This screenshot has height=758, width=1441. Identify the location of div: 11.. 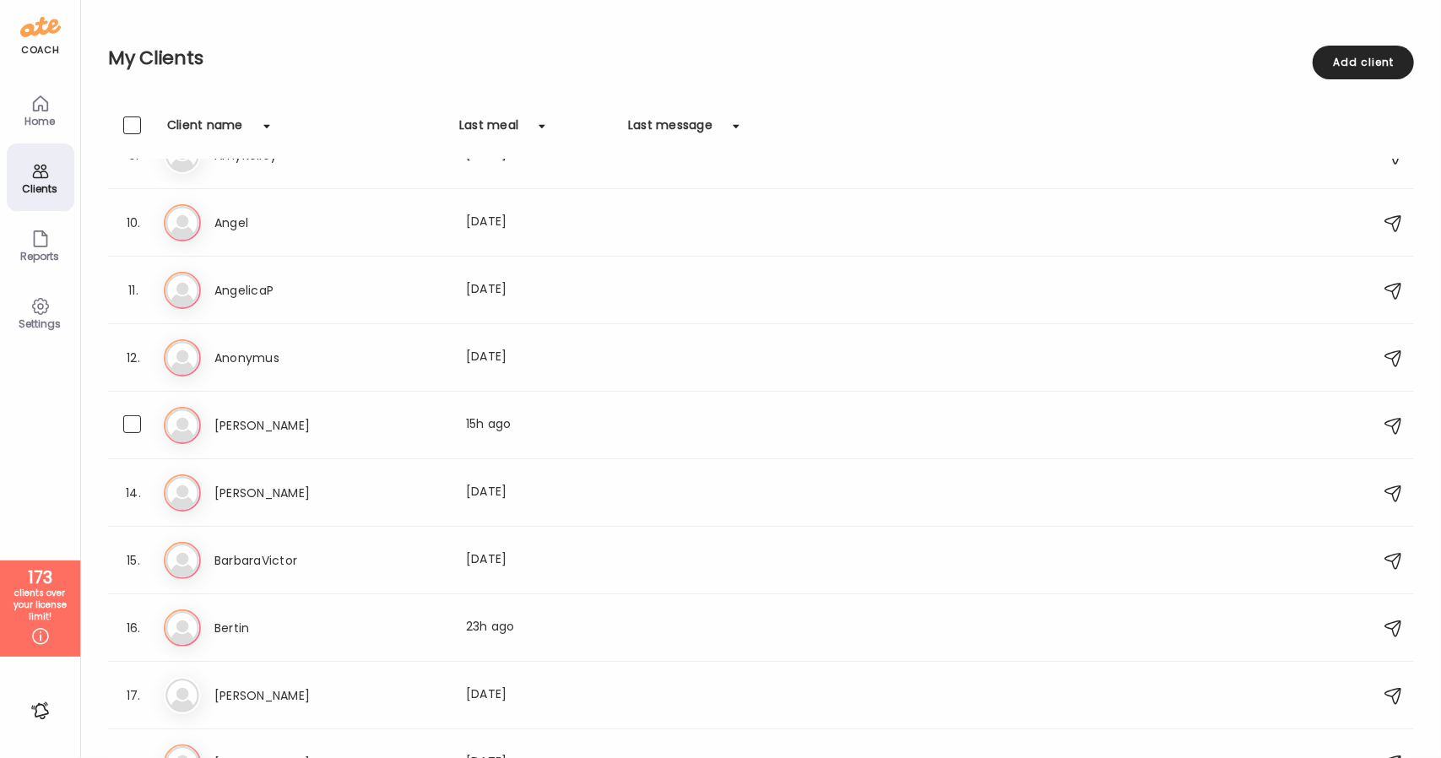
(133, 290).